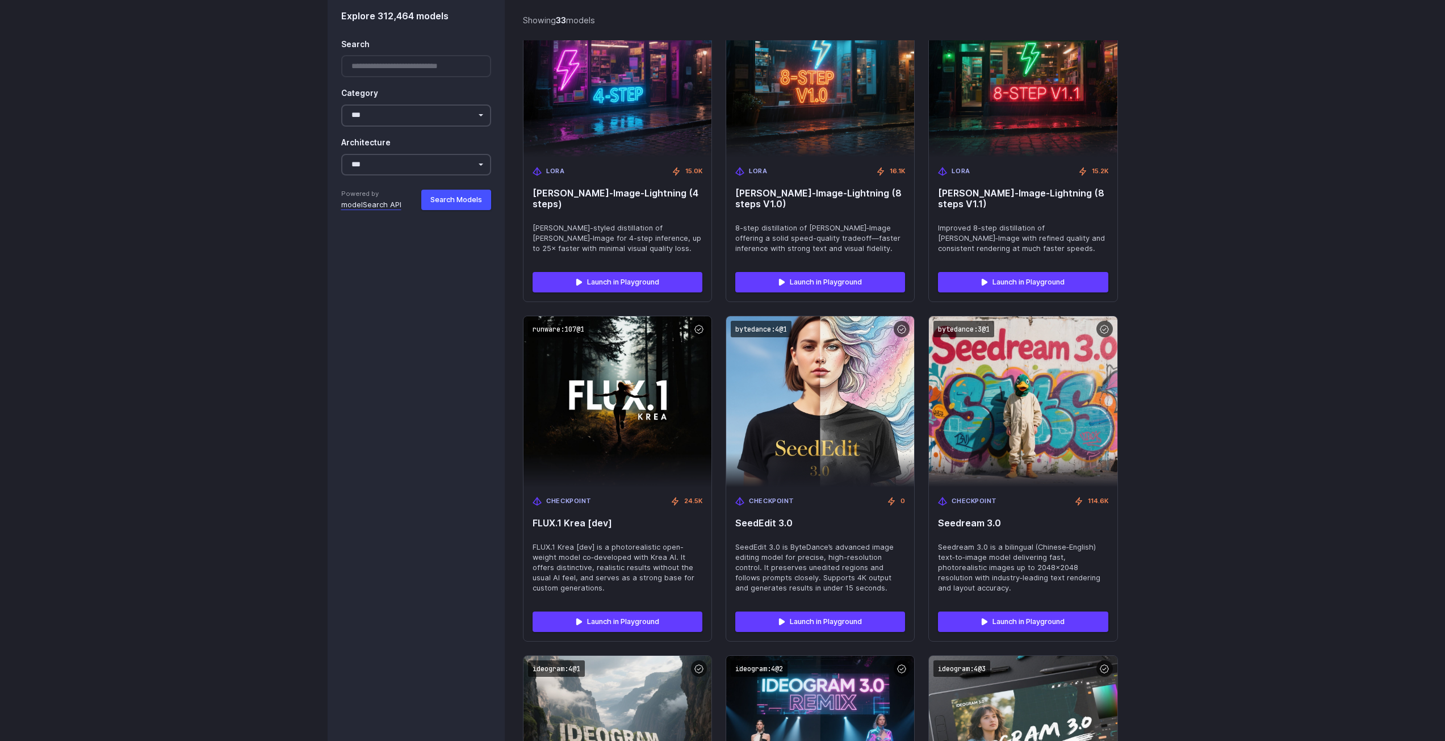 The width and height of the screenshot is (1445, 741). Describe the element at coordinates (964, 329) in the screenshot. I see `code: bytedance:3@1` at that location.